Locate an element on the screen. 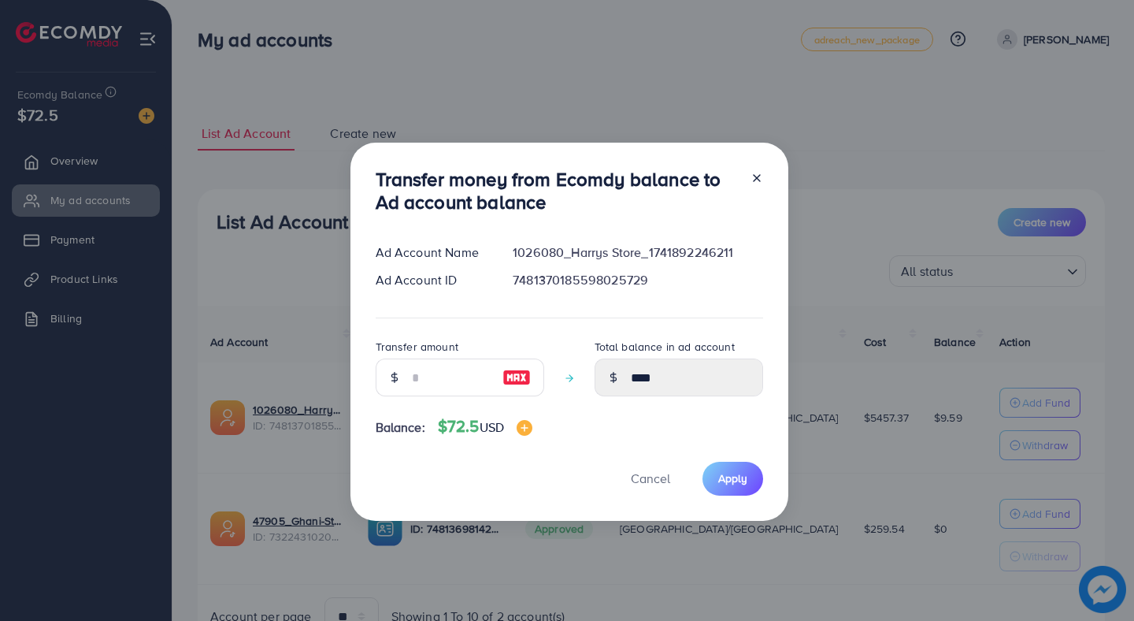 Image resolution: width=1134 pixels, height=621 pixels. div: Ad Account ID is located at coordinates (432, 280).